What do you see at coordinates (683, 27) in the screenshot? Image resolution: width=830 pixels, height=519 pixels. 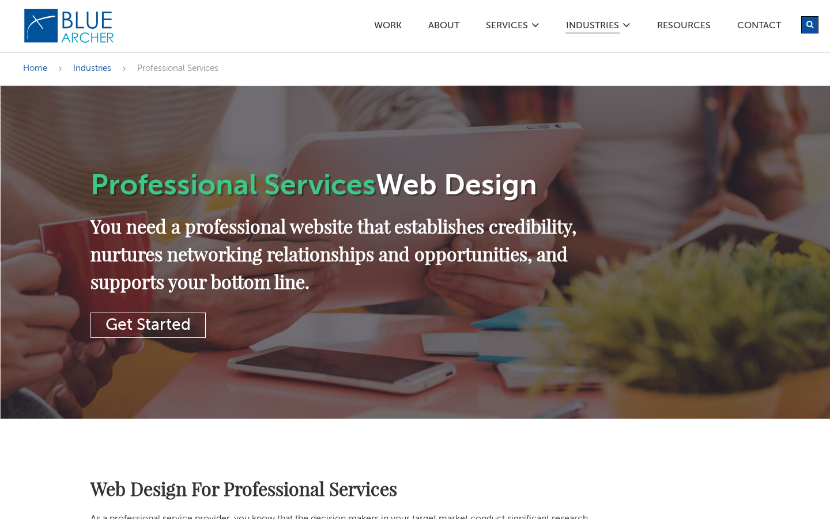 I see `a: Resources` at bounding box center [683, 27].